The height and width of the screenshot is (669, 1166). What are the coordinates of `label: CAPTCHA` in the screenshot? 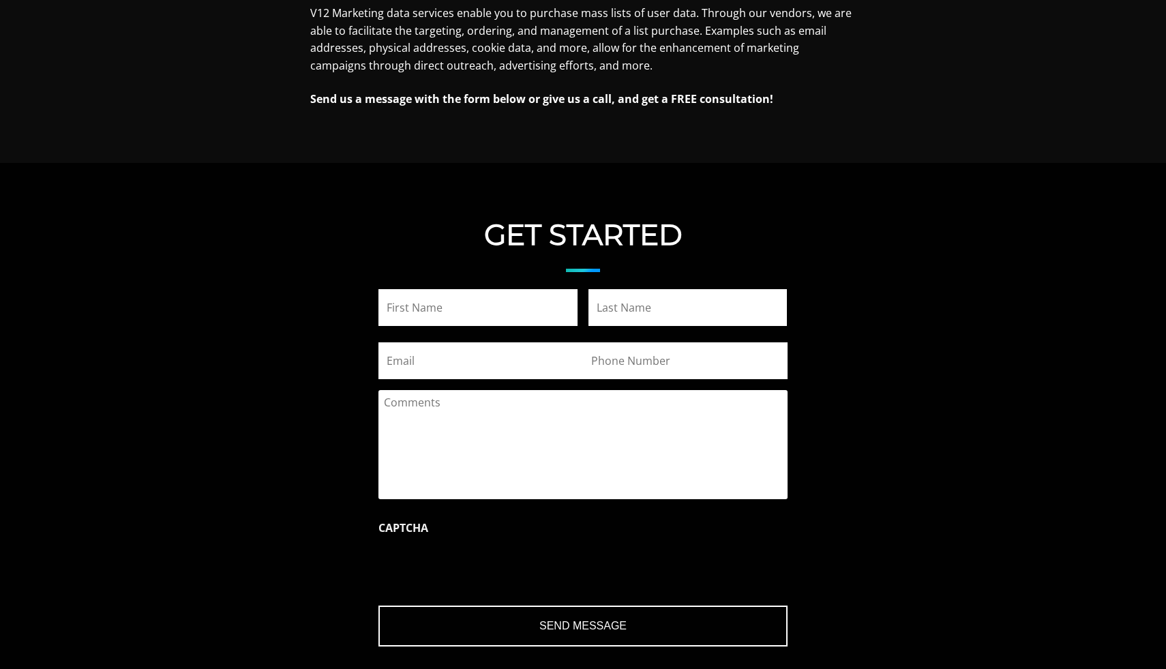 It's located at (403, 528).